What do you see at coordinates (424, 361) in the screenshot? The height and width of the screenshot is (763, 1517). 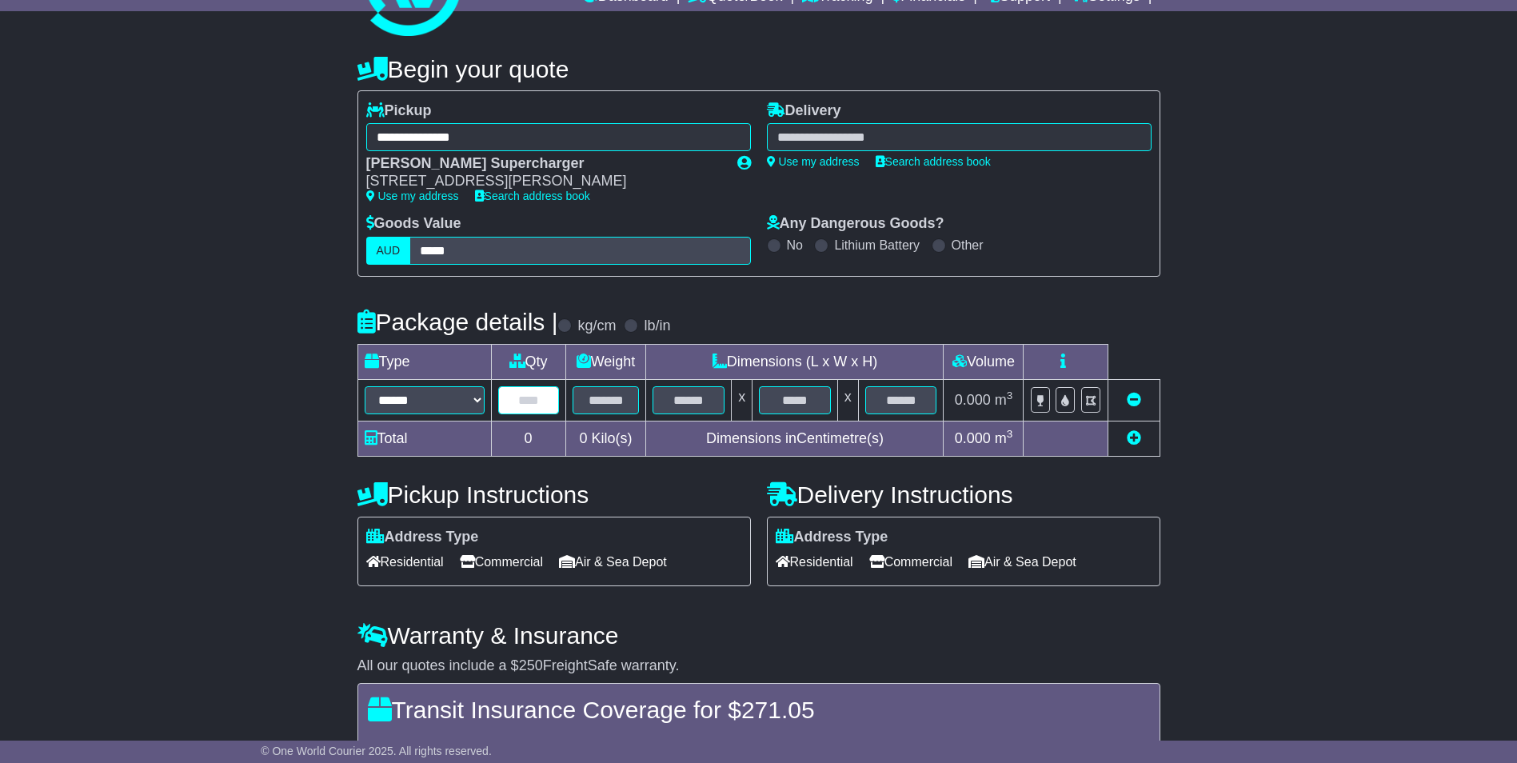 I see `td: Type` at bounding box center [424, 361].